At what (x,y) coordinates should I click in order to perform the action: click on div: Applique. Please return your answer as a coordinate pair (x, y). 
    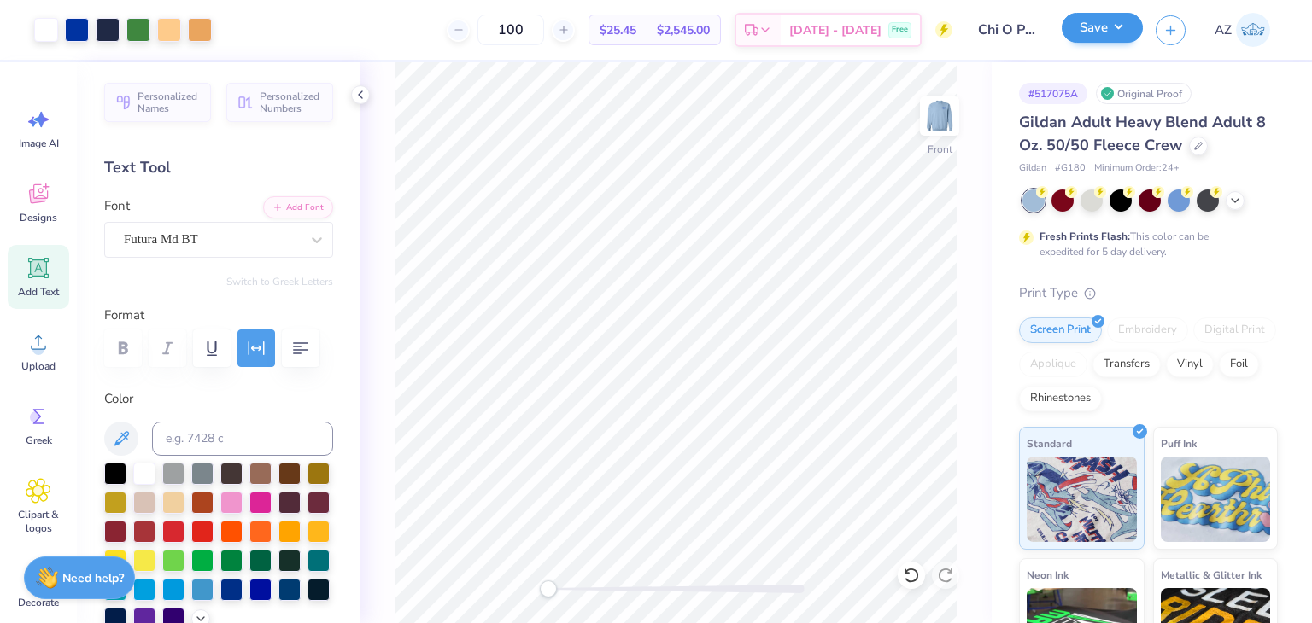
    Looking at the image, I should click on (1053, 365).